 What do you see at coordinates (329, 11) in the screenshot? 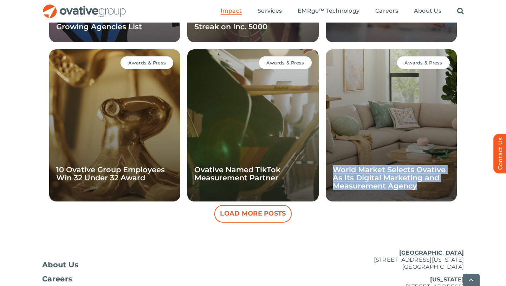
I see `a: EMRge™ Technology` at bounding box center [329, 11].